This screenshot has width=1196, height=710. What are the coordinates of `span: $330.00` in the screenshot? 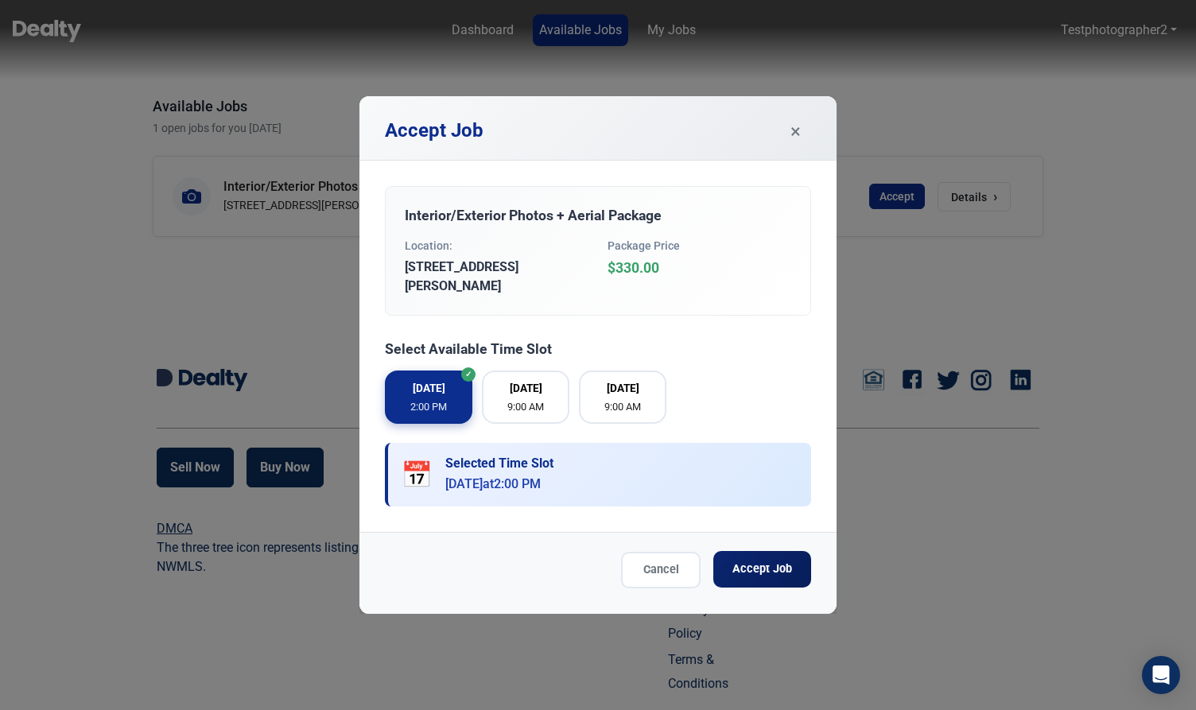 It's located at (699, 268).